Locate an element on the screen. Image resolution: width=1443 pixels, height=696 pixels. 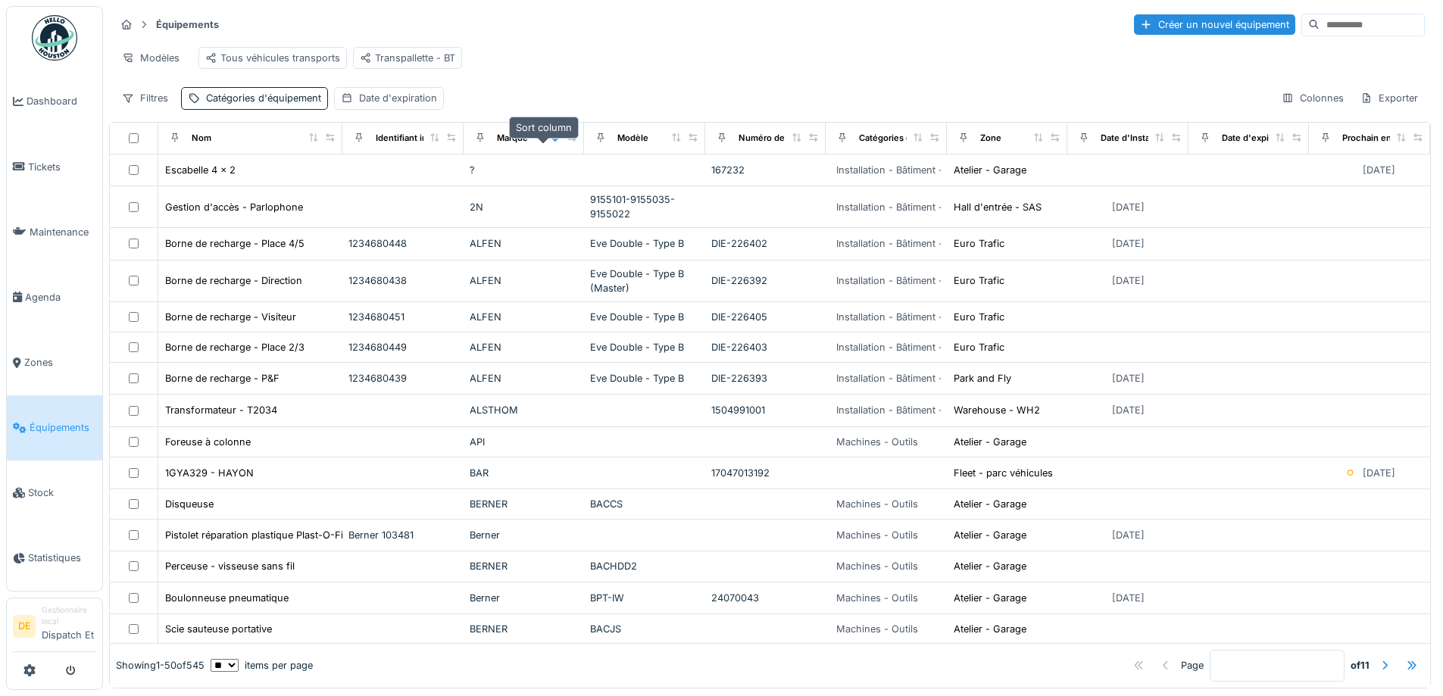
div: BACHDD2 is located at coordinates (644, 566).